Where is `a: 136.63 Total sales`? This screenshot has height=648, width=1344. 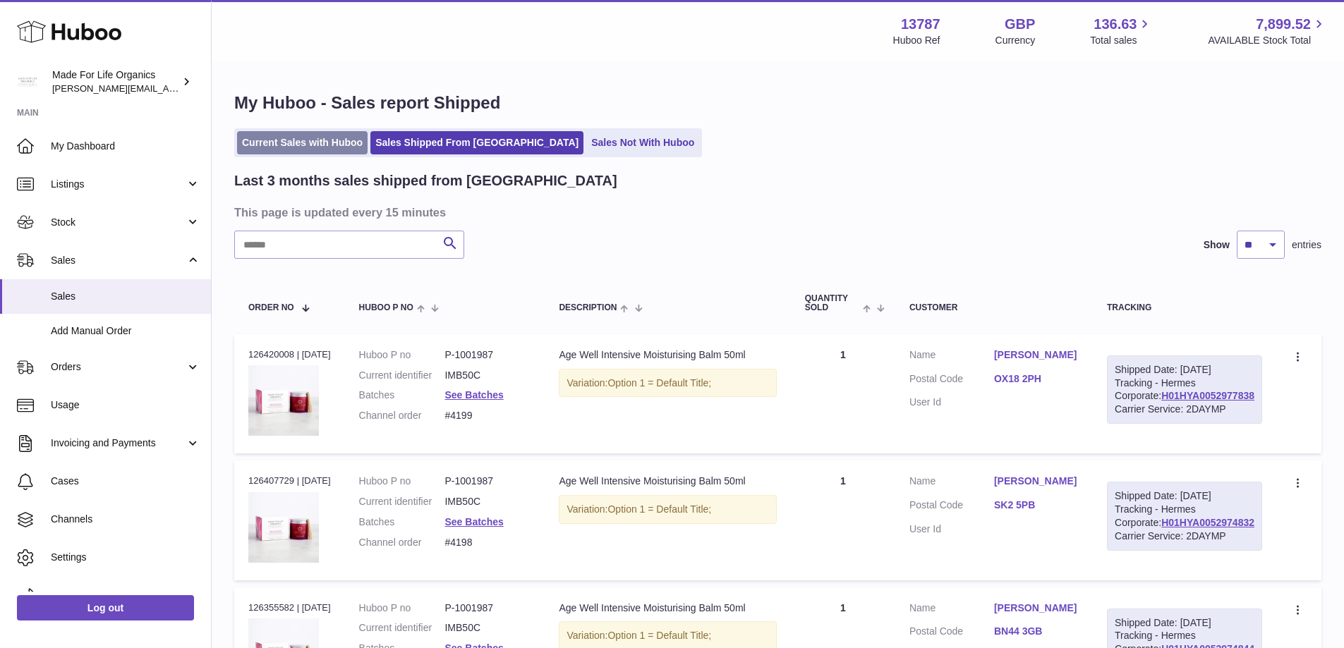
a: 136.63 Total sales is located at coordinates (1121, 31).